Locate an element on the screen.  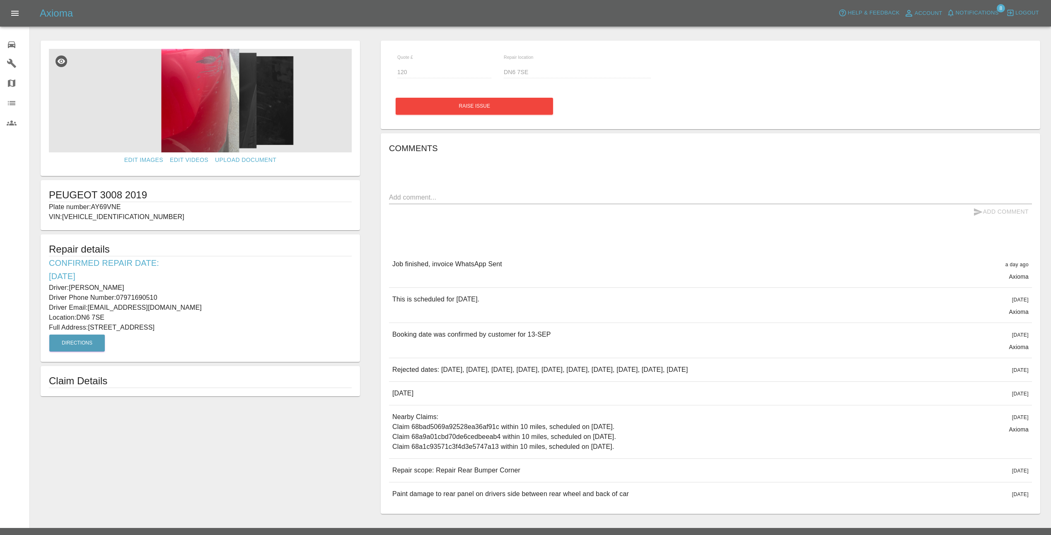
p: Plate number: AY69VNE is located at coordinates (200, 207).